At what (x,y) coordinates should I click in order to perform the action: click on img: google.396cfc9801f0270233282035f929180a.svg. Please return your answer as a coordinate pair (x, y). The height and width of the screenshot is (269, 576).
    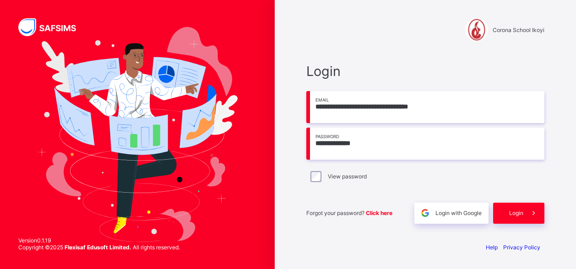
    Looking at the image, I should click on (425, 213).